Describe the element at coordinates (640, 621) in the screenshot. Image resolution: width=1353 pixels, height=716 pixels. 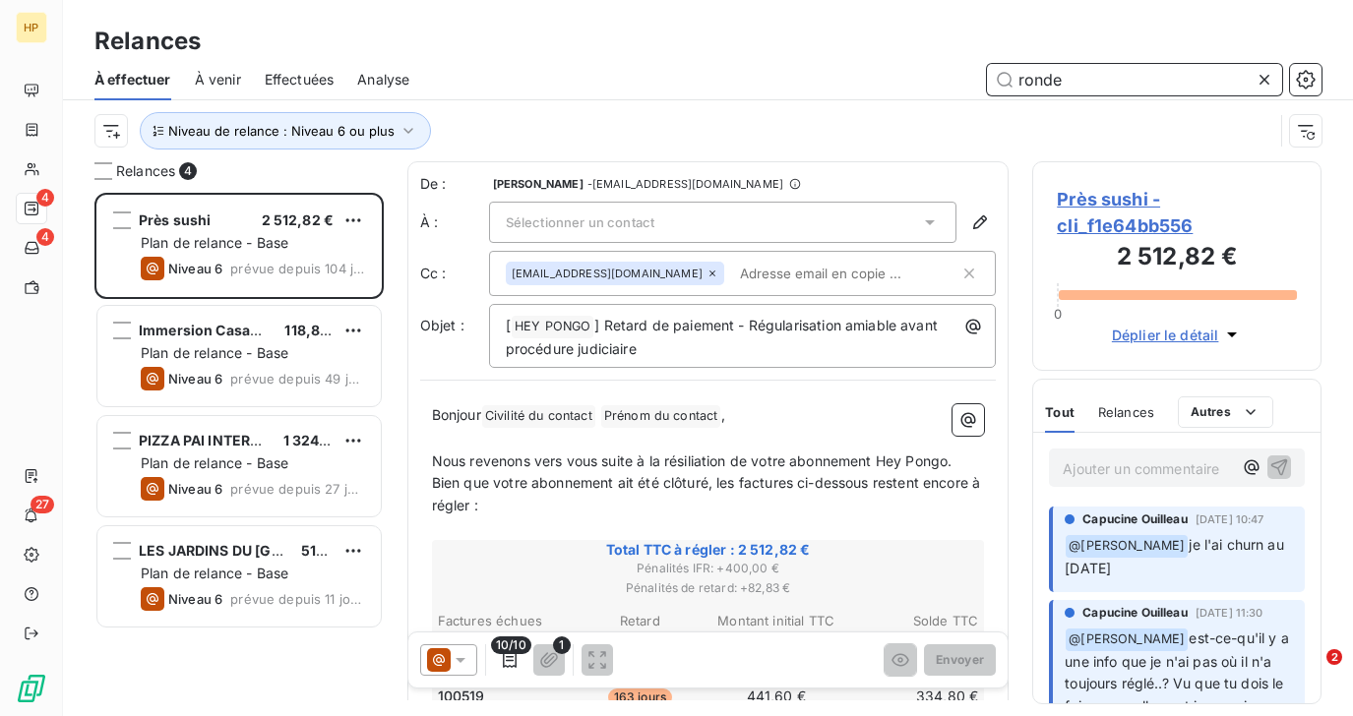
I see `th: Retard` at that location.